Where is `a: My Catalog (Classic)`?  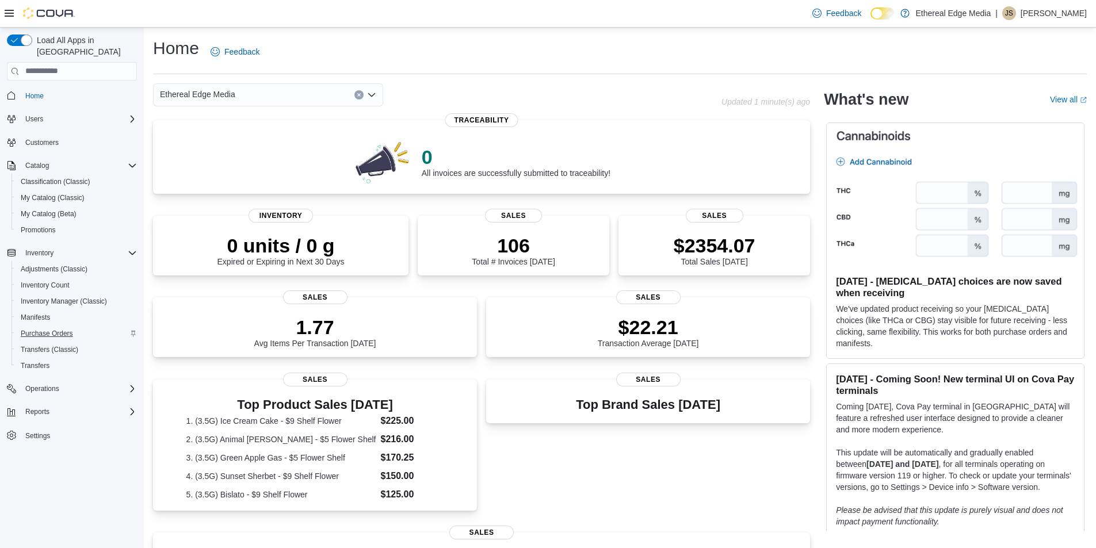
a: My Catalog (Classic) is located at coordinates (52, 198).